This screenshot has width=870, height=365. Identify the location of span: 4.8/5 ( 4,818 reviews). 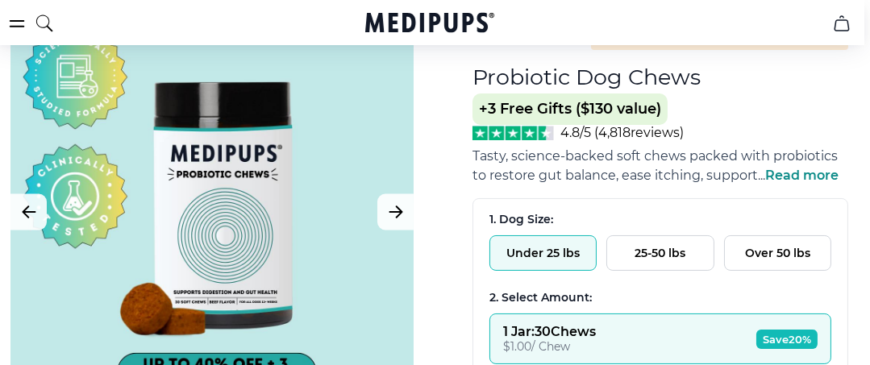
(622, 132).